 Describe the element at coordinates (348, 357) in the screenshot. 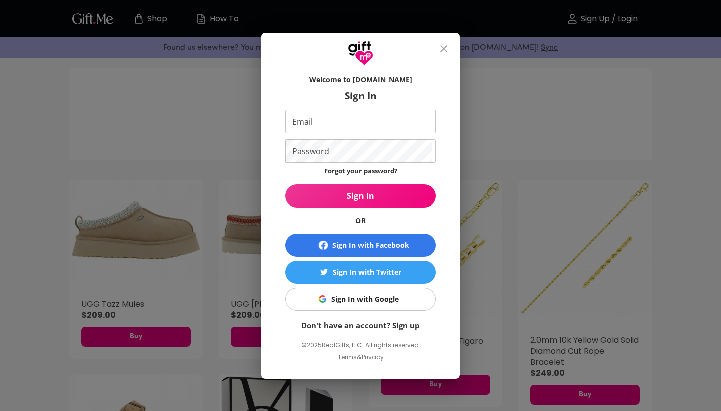

I see `a: Terms` at that location.